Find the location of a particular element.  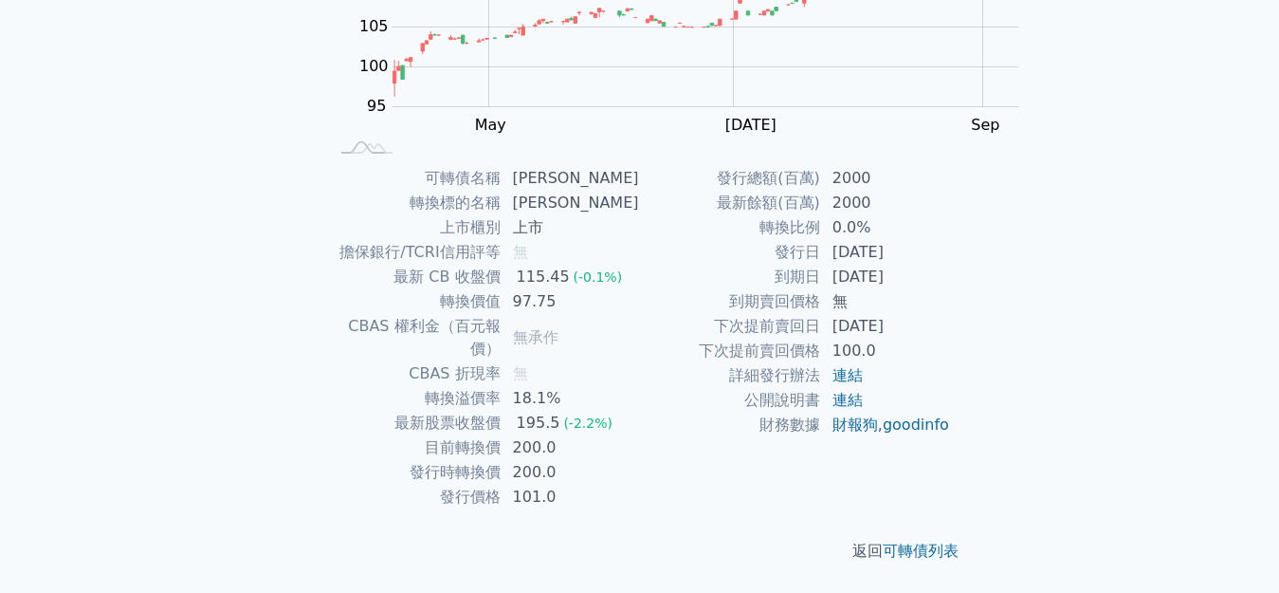

span: (-2.2%) is located at coordinates (588, 423).